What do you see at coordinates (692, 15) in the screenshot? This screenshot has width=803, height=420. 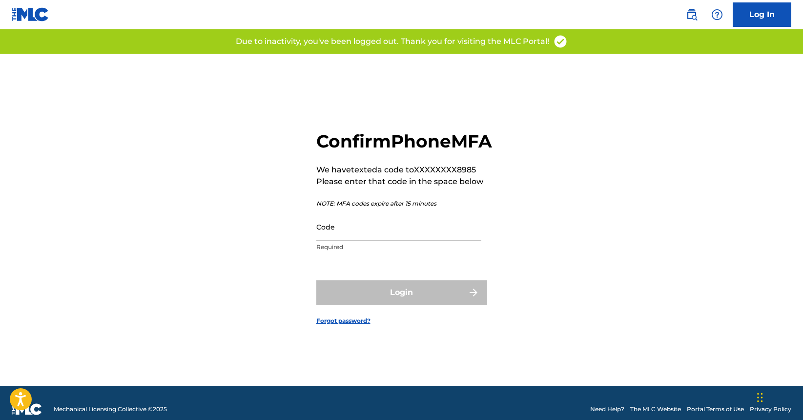 I see `img: search` at bounding box center [692, 15].